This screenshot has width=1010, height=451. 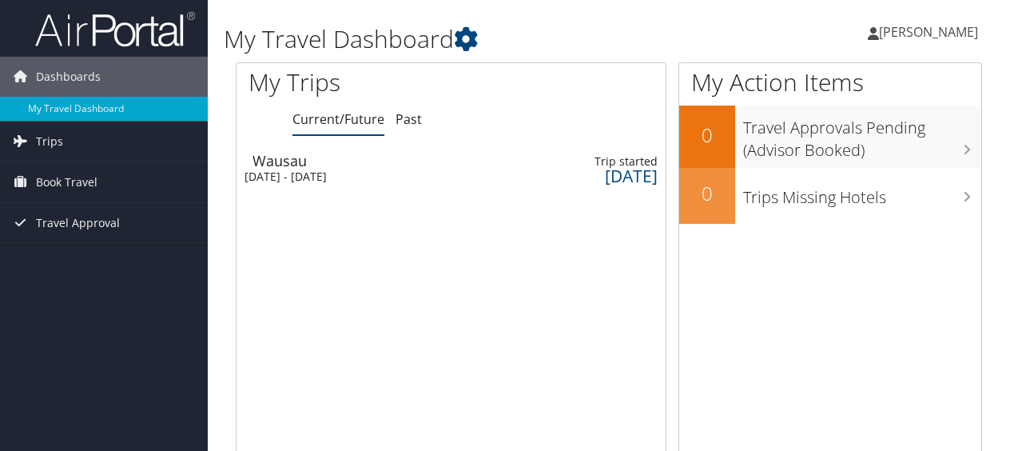 I want to click on h1: My Action Items, so click(x=831, y=82).